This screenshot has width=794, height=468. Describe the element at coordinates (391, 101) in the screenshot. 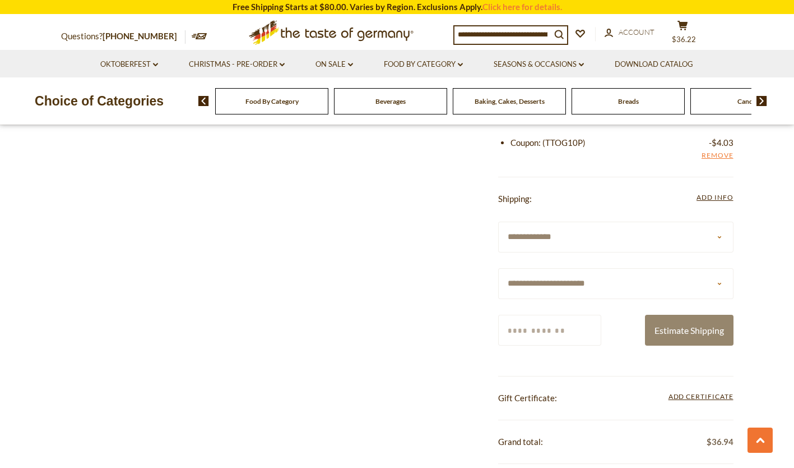

I see `span: Beverages` at that location.